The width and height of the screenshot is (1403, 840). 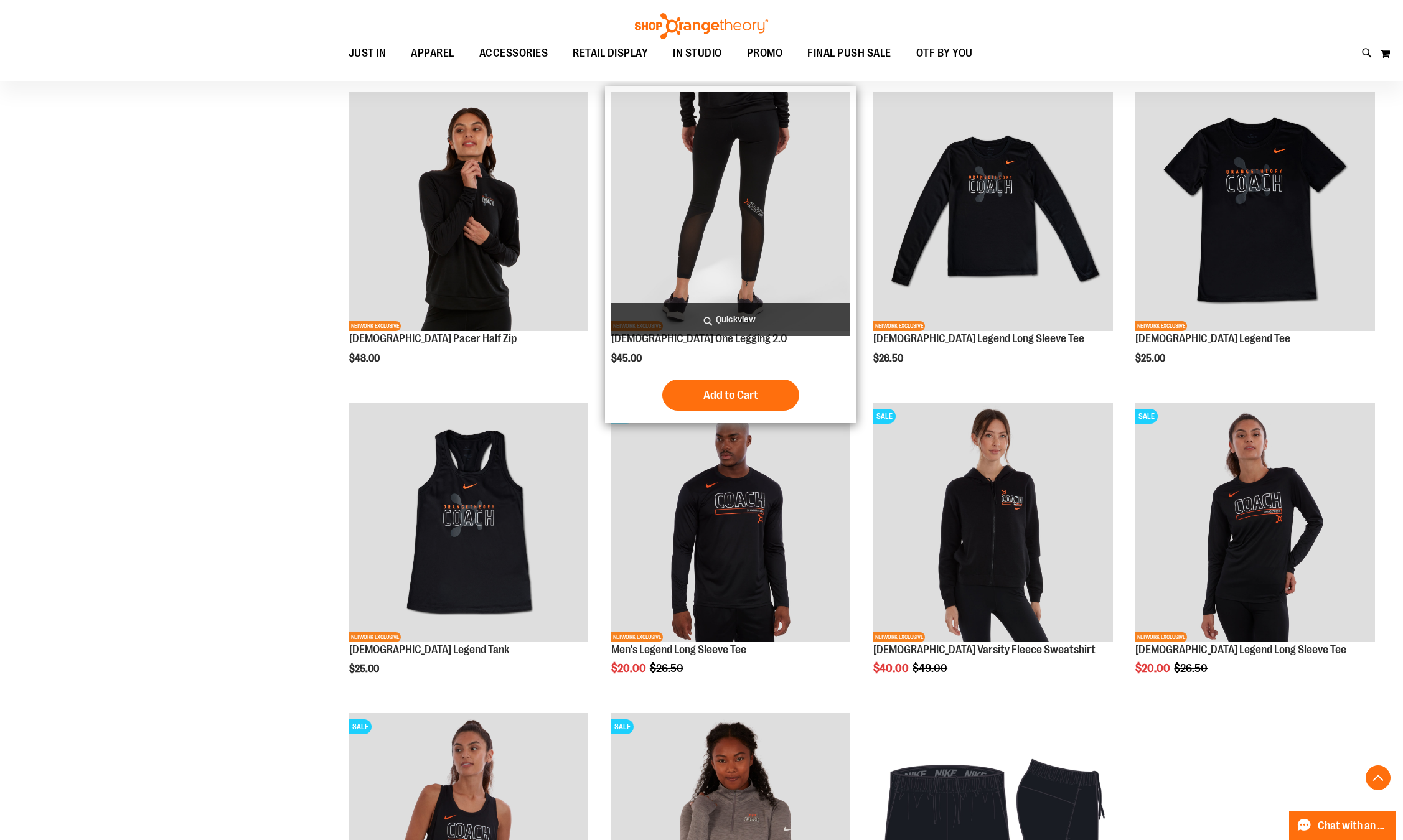 What do you see at coordinates (992, 522) in the screenshot?
I see `img: OTF Ladies Coach FA22 Varsity Fleece Full Zip - Black primary image` at bounding box center [992, 522].